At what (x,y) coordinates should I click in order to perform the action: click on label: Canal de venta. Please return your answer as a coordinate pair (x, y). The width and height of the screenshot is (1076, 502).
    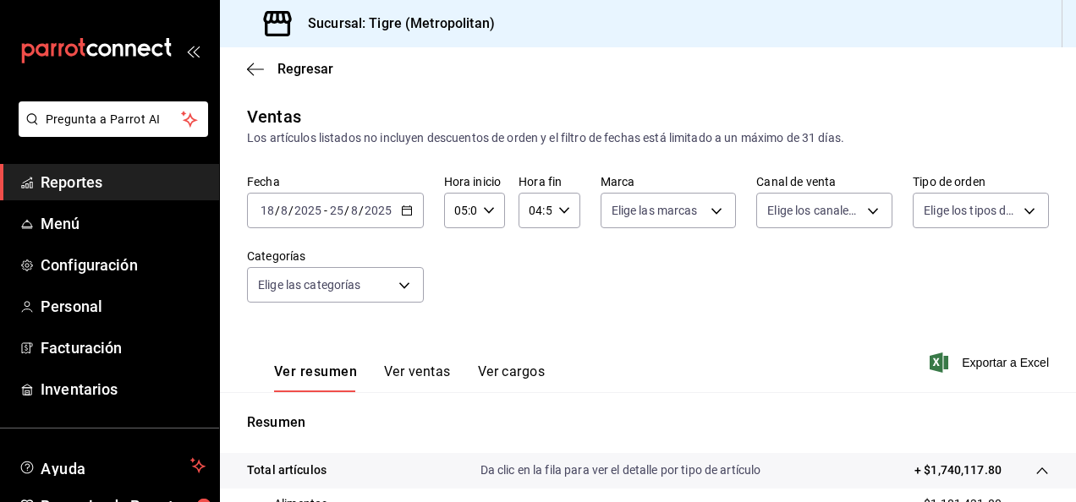
    Looking at the image, I should click on (824, 182).